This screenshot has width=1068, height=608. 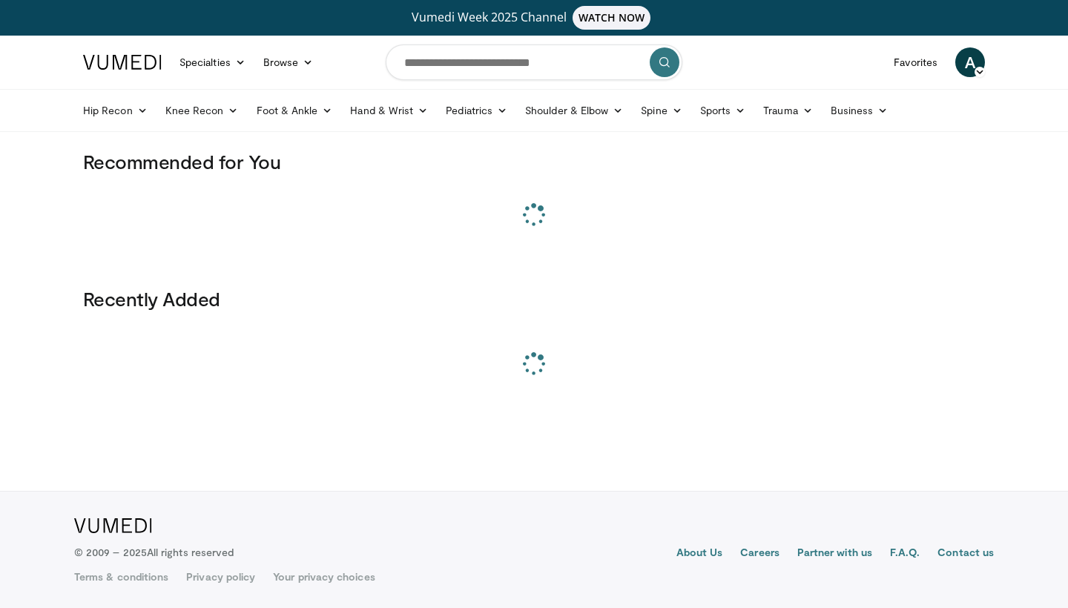 I want to click on a: Hip Recon, so click(x=115, y=111).